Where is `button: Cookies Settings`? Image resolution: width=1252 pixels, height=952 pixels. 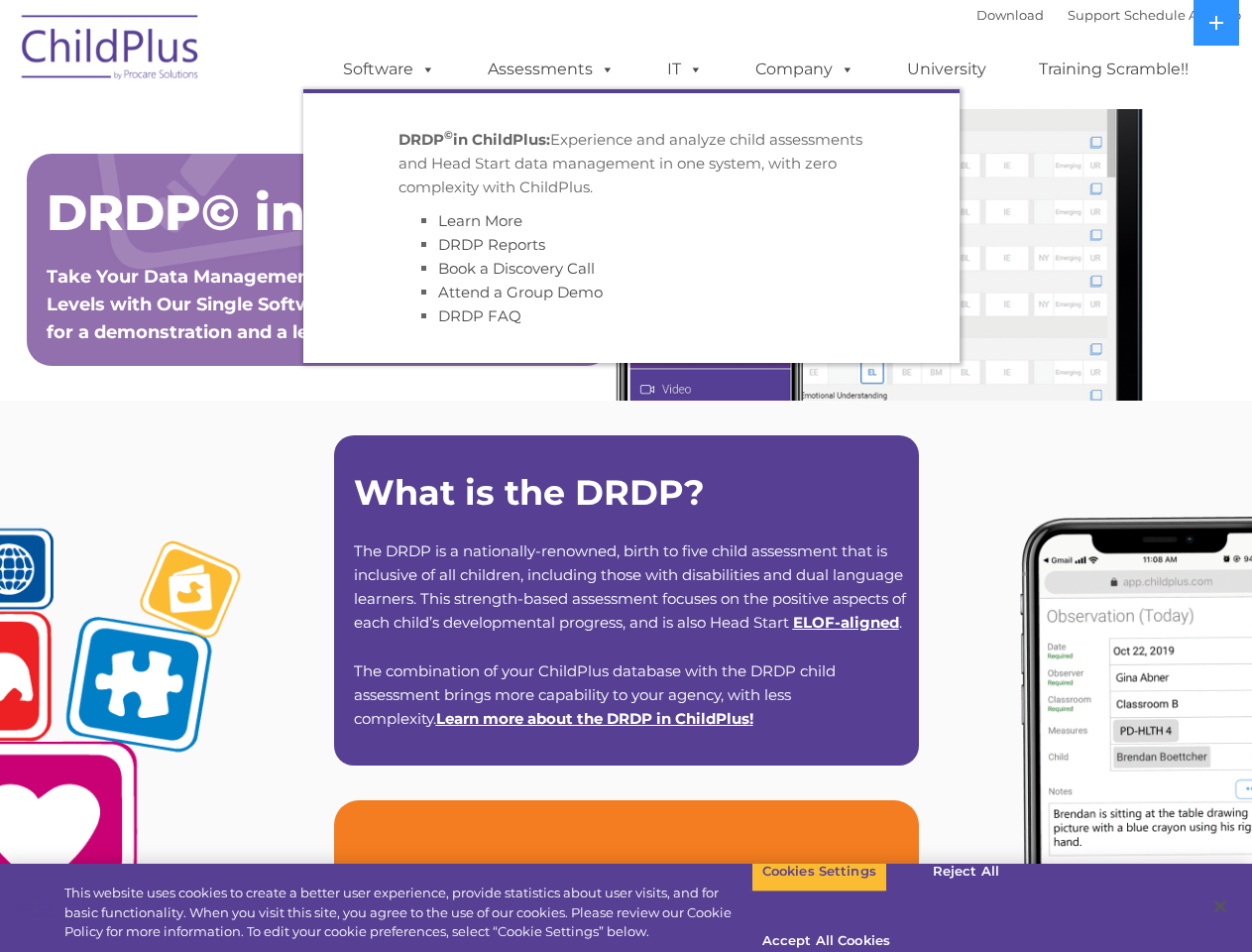
button: Cookies Settings is located at coordinates (819, 871).